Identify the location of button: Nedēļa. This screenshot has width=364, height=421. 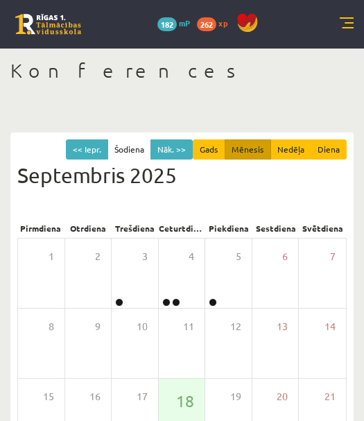
(291, 149).